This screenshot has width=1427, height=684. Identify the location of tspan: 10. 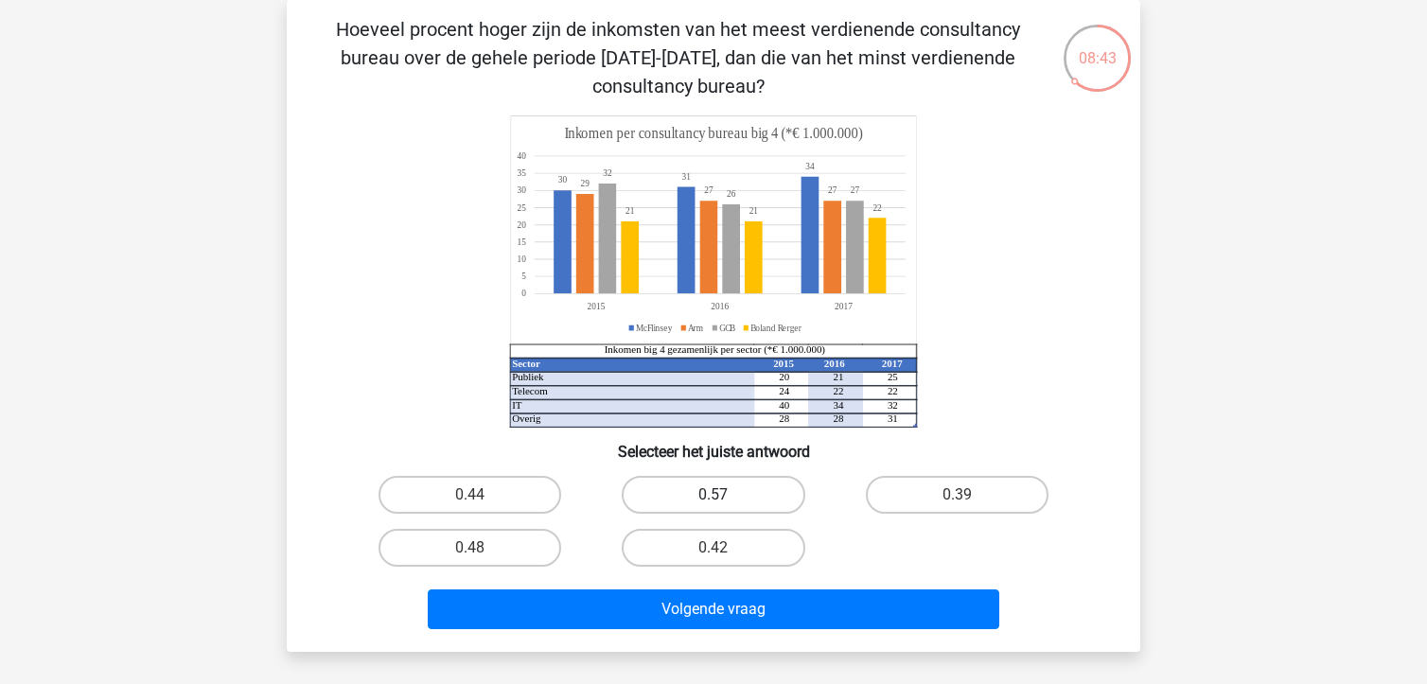
(521, 259).